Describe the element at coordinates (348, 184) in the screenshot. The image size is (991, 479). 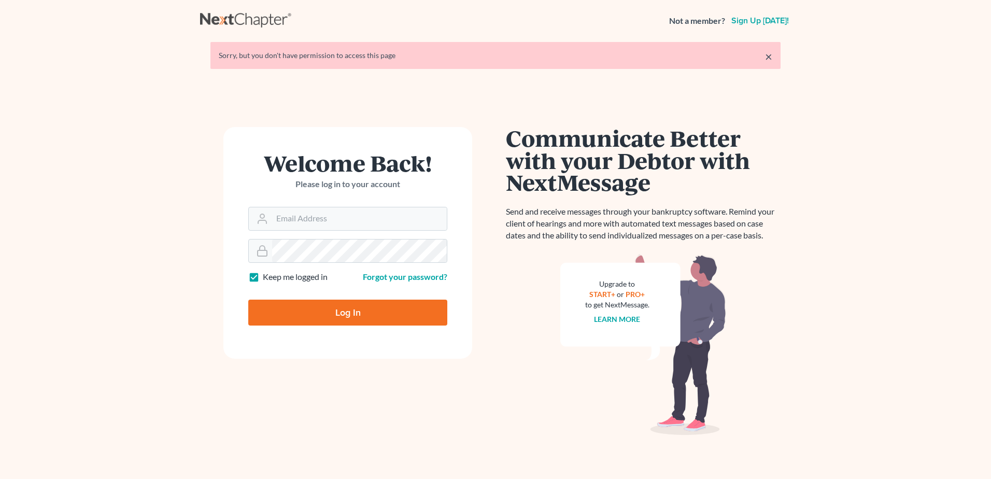
I see `p: Please log in to your account` at that location.